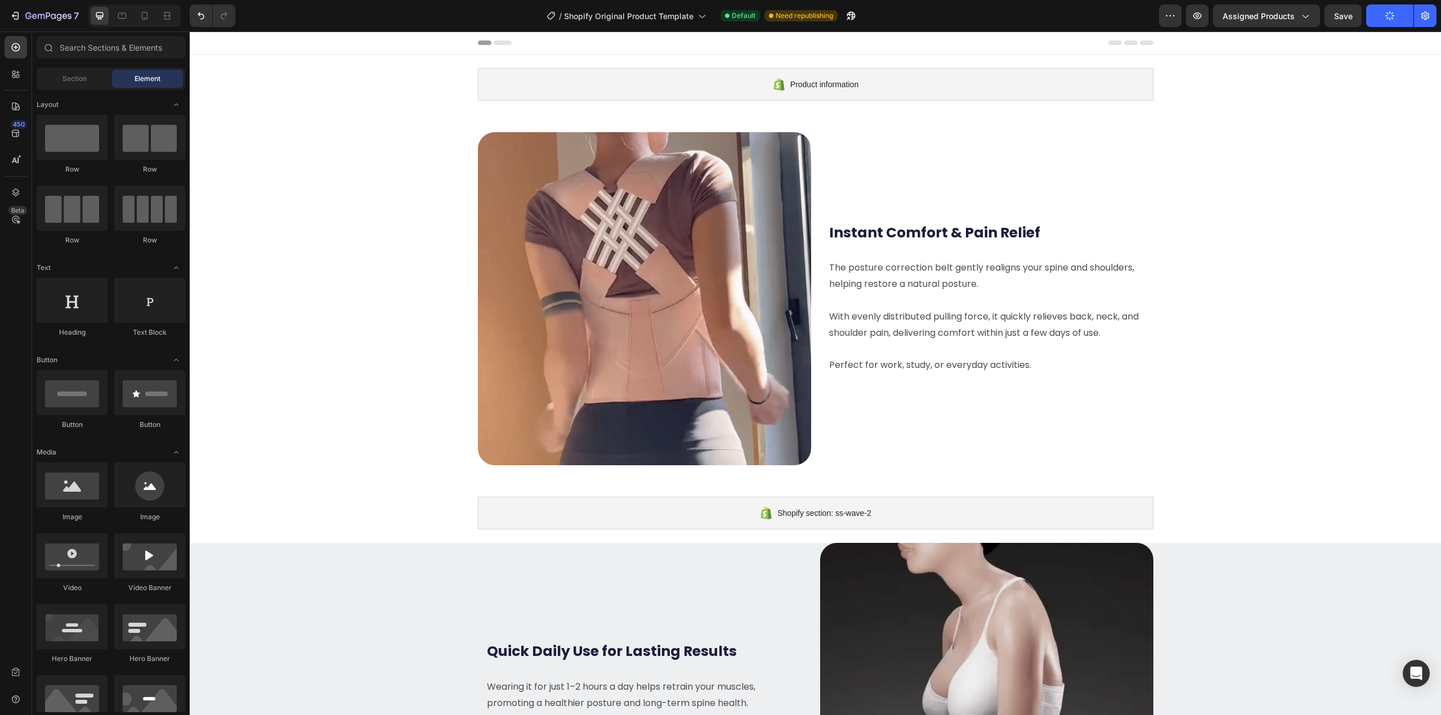  What do you see at coordinates (76, 16) in the screenshot?
I see `p: 7` at bounding box center [76, 16].